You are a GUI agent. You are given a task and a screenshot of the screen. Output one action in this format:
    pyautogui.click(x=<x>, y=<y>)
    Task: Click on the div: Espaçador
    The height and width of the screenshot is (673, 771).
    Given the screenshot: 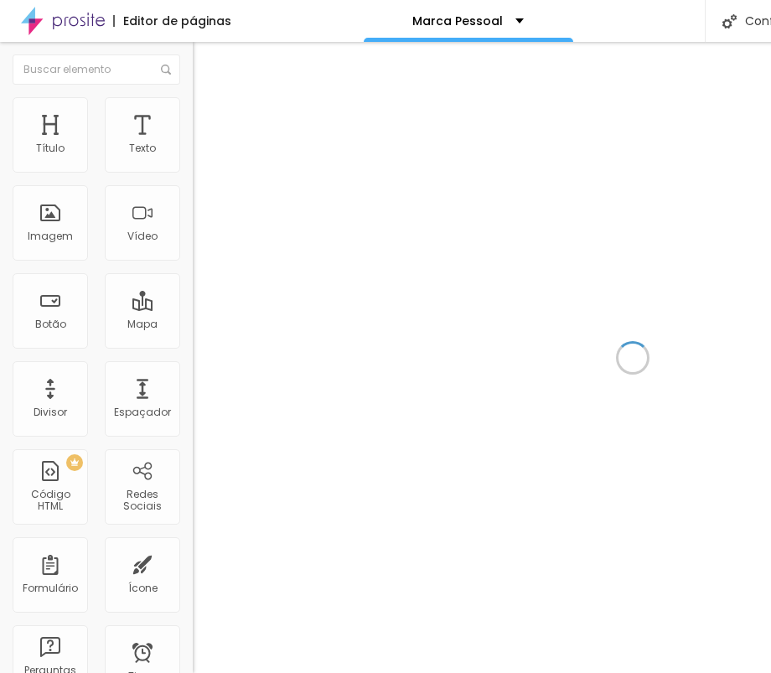 What is the action you would take?
    pyautogui.click(x=143, y=413)
    